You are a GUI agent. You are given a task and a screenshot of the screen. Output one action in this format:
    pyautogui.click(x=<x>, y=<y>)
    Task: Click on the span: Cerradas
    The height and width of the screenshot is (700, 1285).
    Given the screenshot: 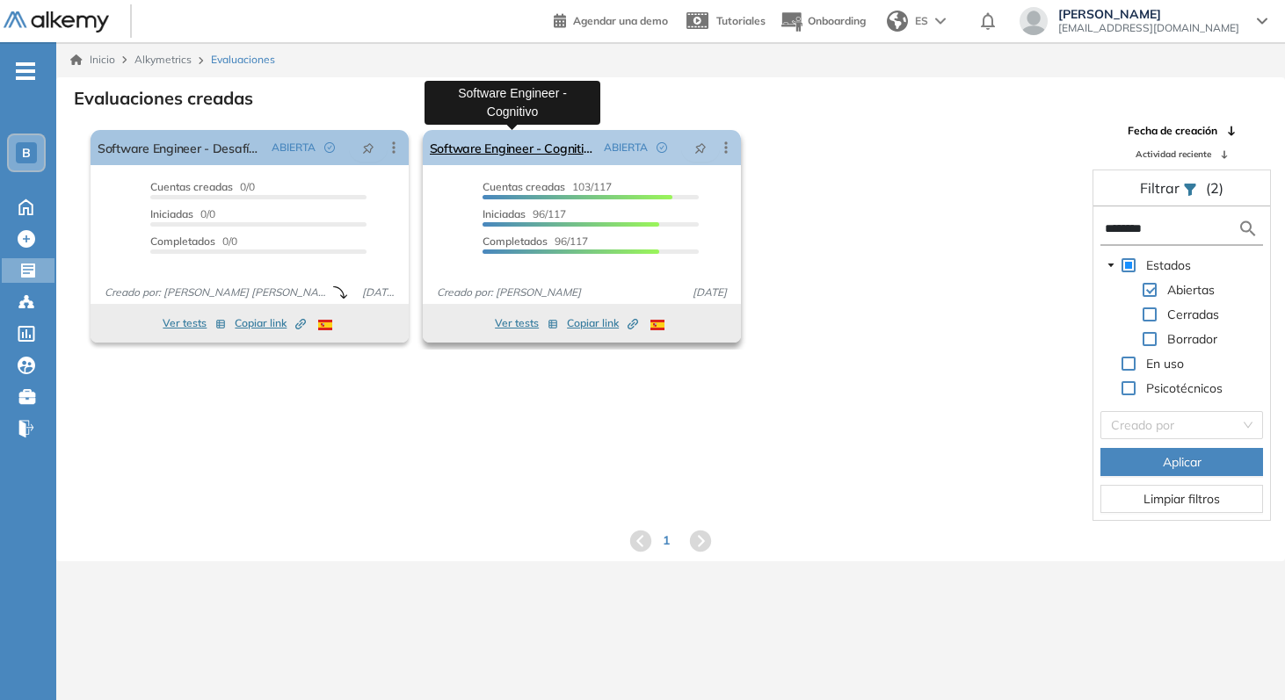 What is the action you would take?
    pyautogui.click(x=1193, y=315)
    